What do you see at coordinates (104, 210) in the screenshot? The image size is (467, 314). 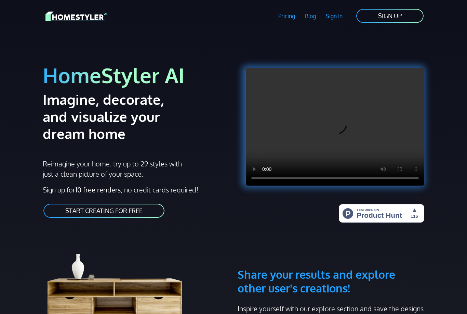 I see `a: START CREATING FOR FREE` at bounding box center [104, 210].